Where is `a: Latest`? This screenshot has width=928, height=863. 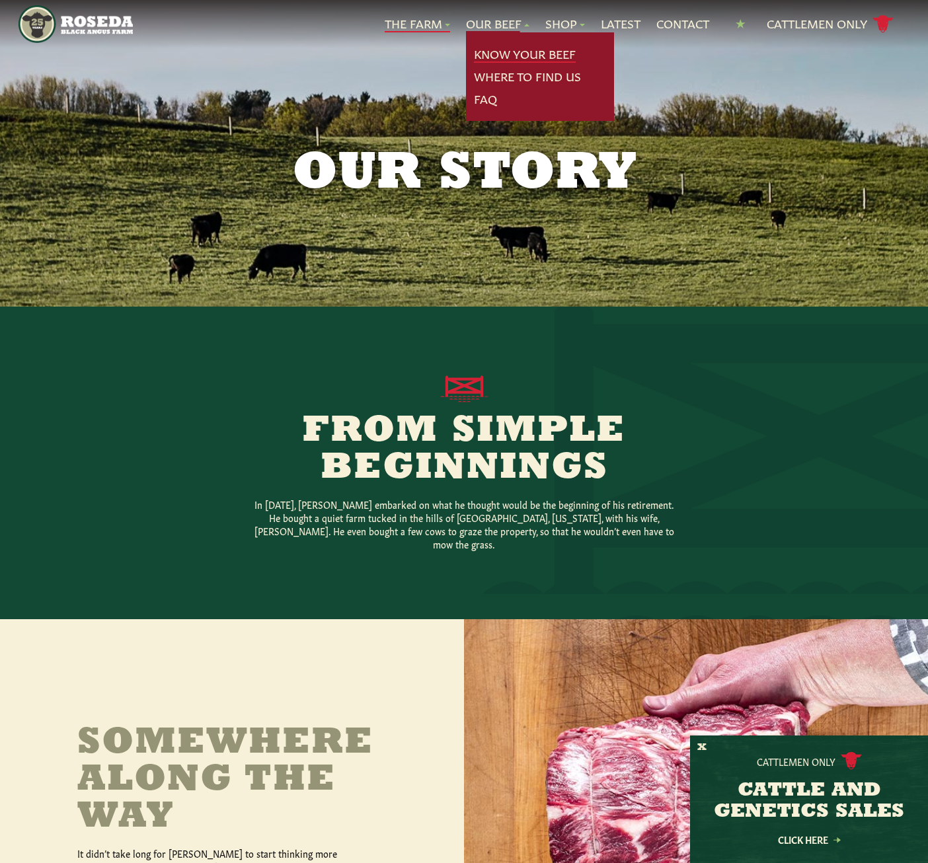
a: Latest is located at coordinates (620, 24).